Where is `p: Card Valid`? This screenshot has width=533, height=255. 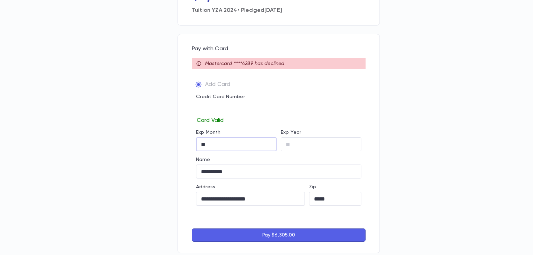 p: Card Valid is located at coordinates (279, 120).